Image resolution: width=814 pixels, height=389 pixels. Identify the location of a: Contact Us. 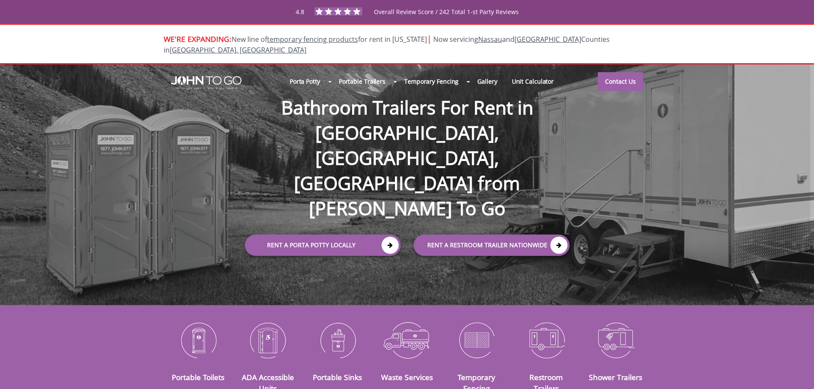
(620, 82).